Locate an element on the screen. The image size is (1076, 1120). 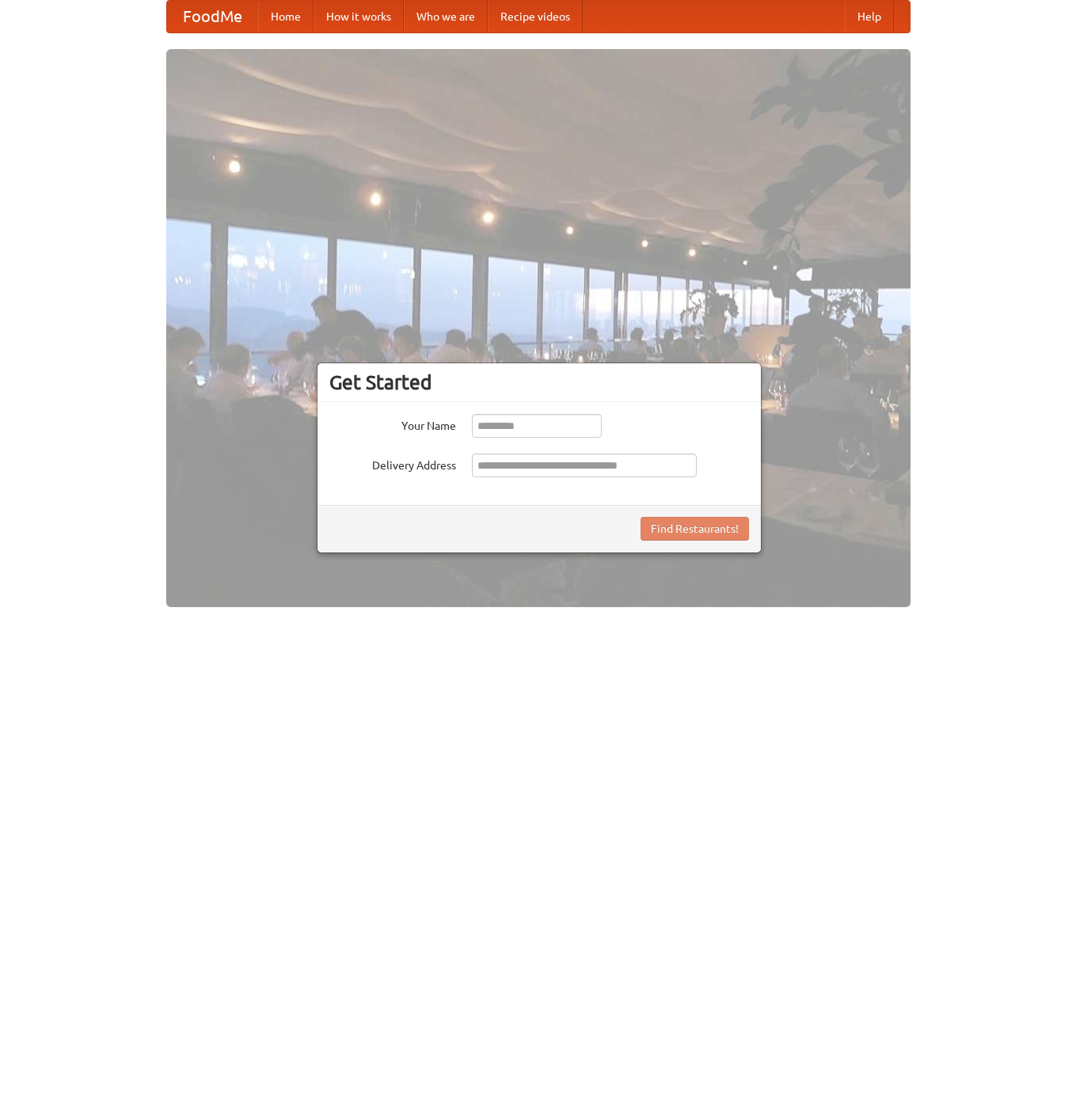
a: How it works is located at coordinates (359, 17).